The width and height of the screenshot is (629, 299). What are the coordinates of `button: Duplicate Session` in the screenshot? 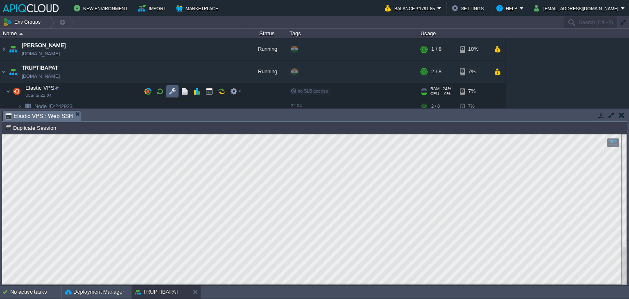 It's located at (32, 128).